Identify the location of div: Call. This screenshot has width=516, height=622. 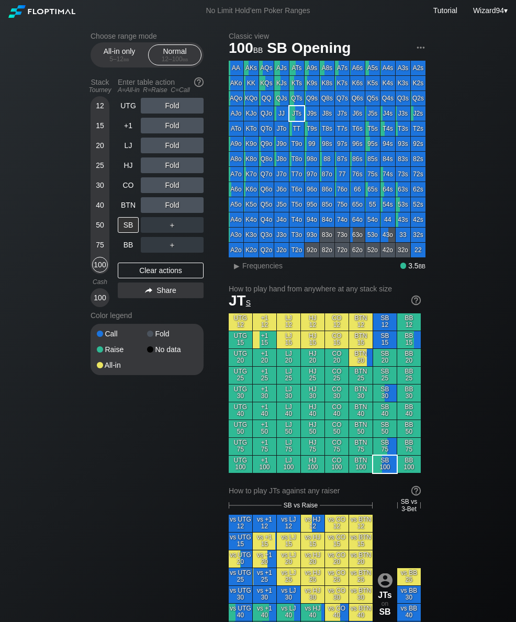
(122, 334).